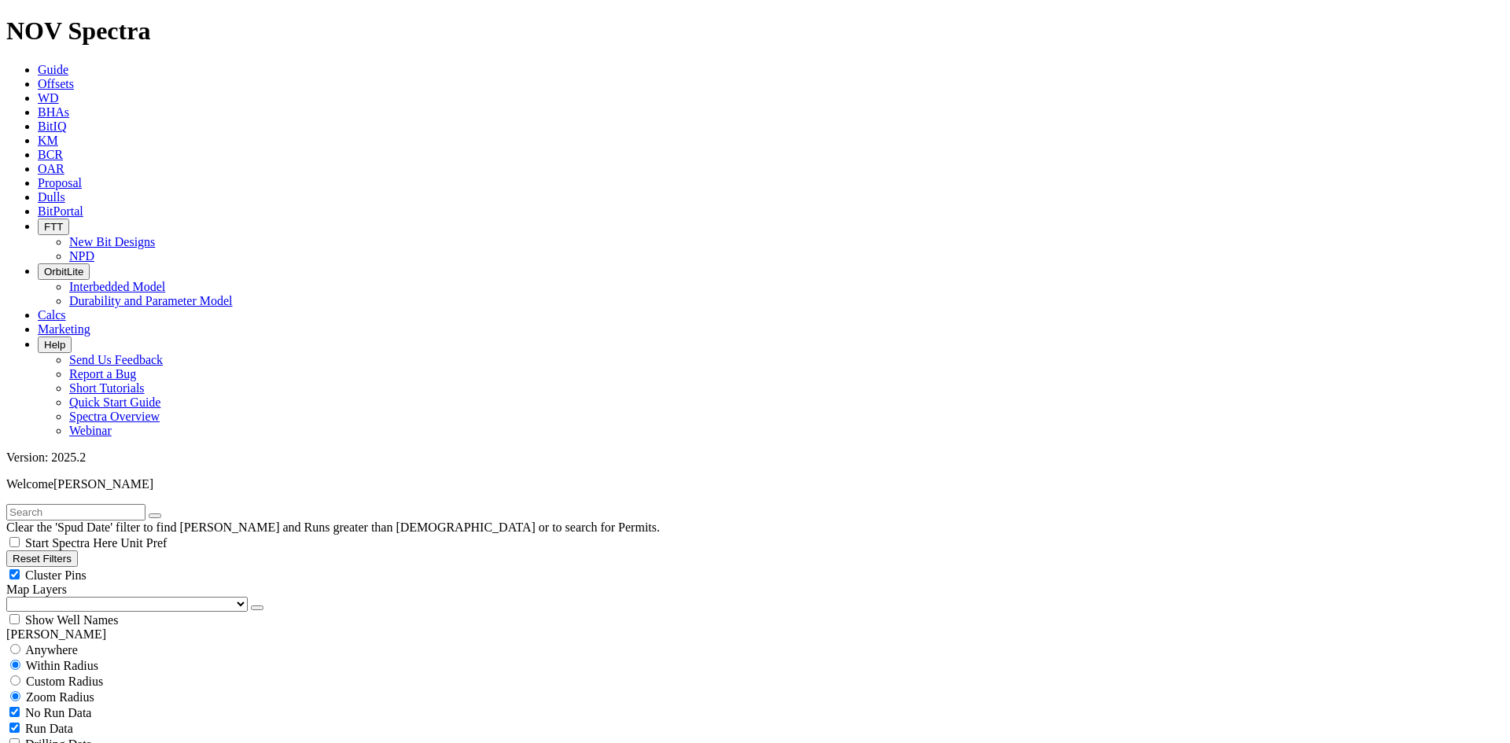 Image resolution: width=1510 pixels, height=743 pixels. What do you see at coordinates (60, 182) in the screenshot?
I see `a: Proposal` at bounding box center [60, 182].